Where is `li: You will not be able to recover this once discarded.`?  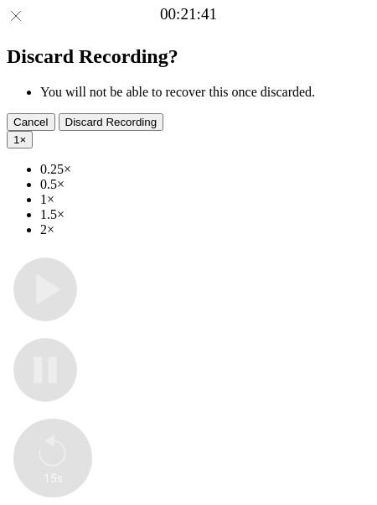
li: You will not be able to recover this once discarded. is located at coordinates (206, 92).